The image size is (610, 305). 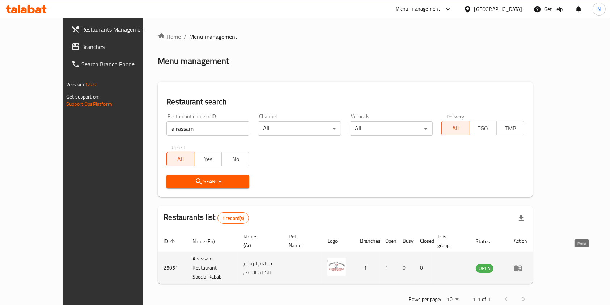 What do you see at coordinates (484, 268) in the screenshot?
I see `span: OPEN` at bounding box center [484, 268].